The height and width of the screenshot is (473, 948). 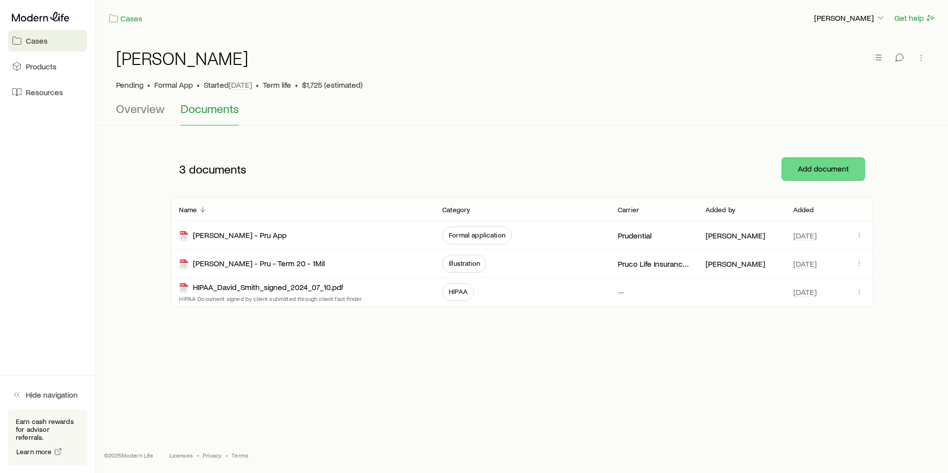 I want to click on span: documents, so click(x=218, y=169).